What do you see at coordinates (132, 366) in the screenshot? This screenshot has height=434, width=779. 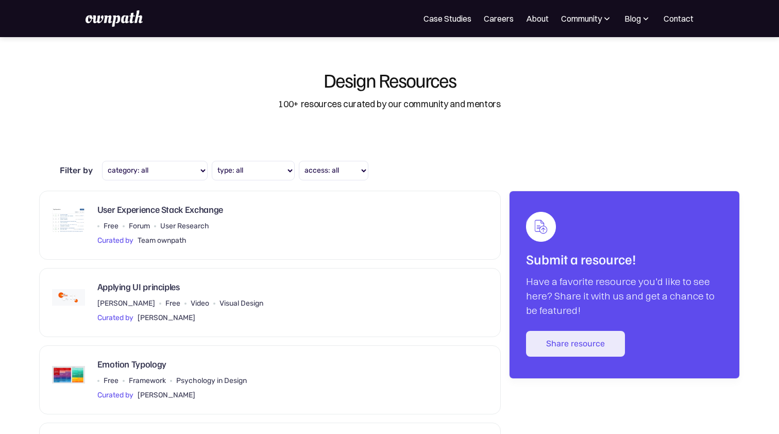 I see `div: Emotion Typology` at bounding box center [132, 366].